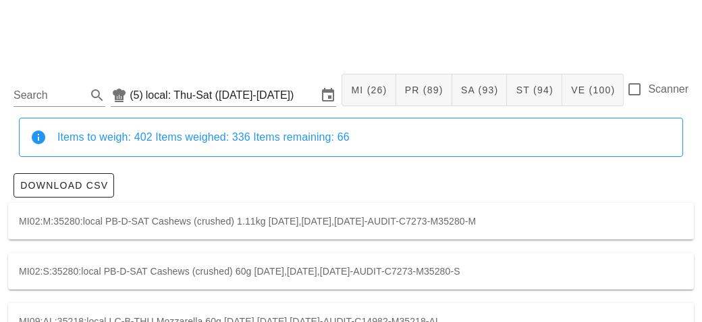 Image resolution: width=702 pixels, height=322 pixels. I want to click on button: Download CSV, so click(63, 185).